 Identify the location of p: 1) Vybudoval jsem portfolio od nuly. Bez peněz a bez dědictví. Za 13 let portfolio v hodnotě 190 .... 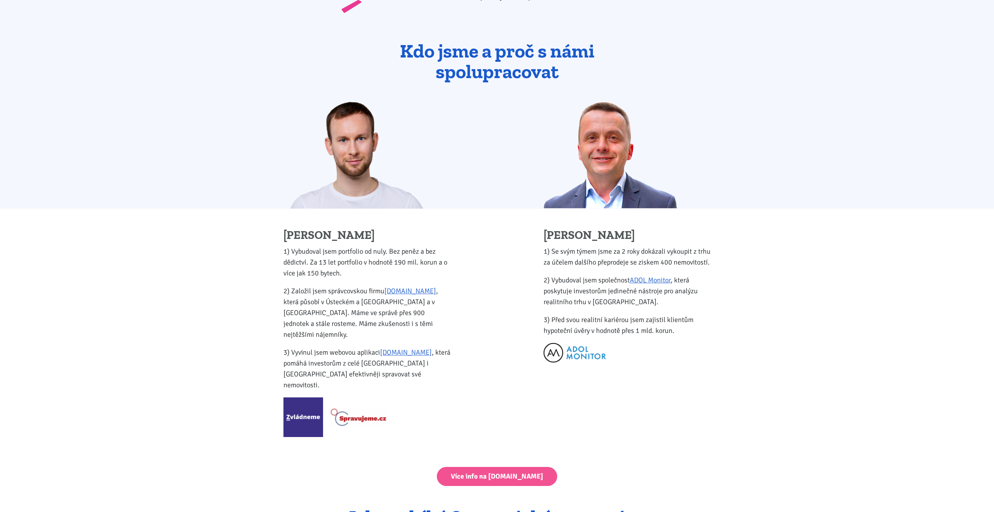
(367, 262).